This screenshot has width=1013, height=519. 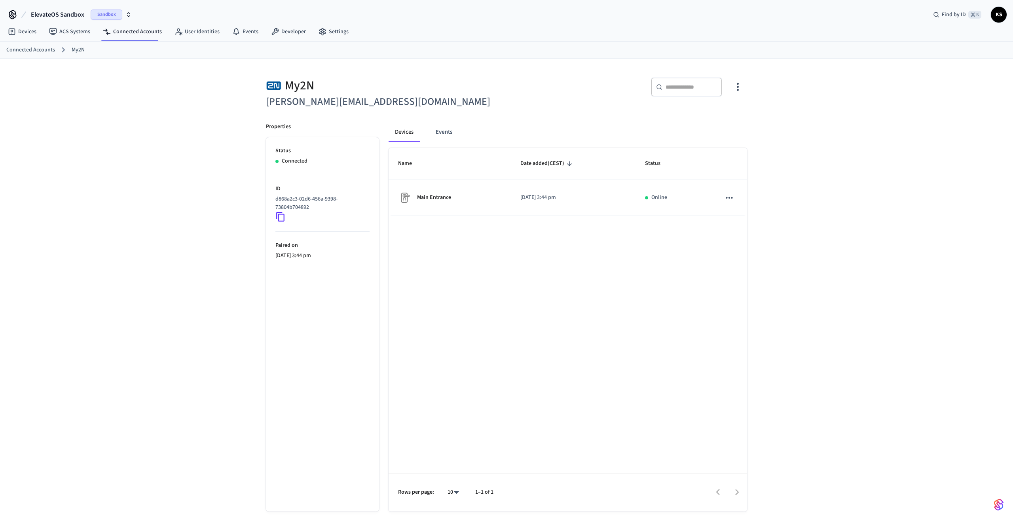 What do you see at coordinates (22, 32) in the screenshot?
I see `a: Devices` at bounding box center [22, 32].